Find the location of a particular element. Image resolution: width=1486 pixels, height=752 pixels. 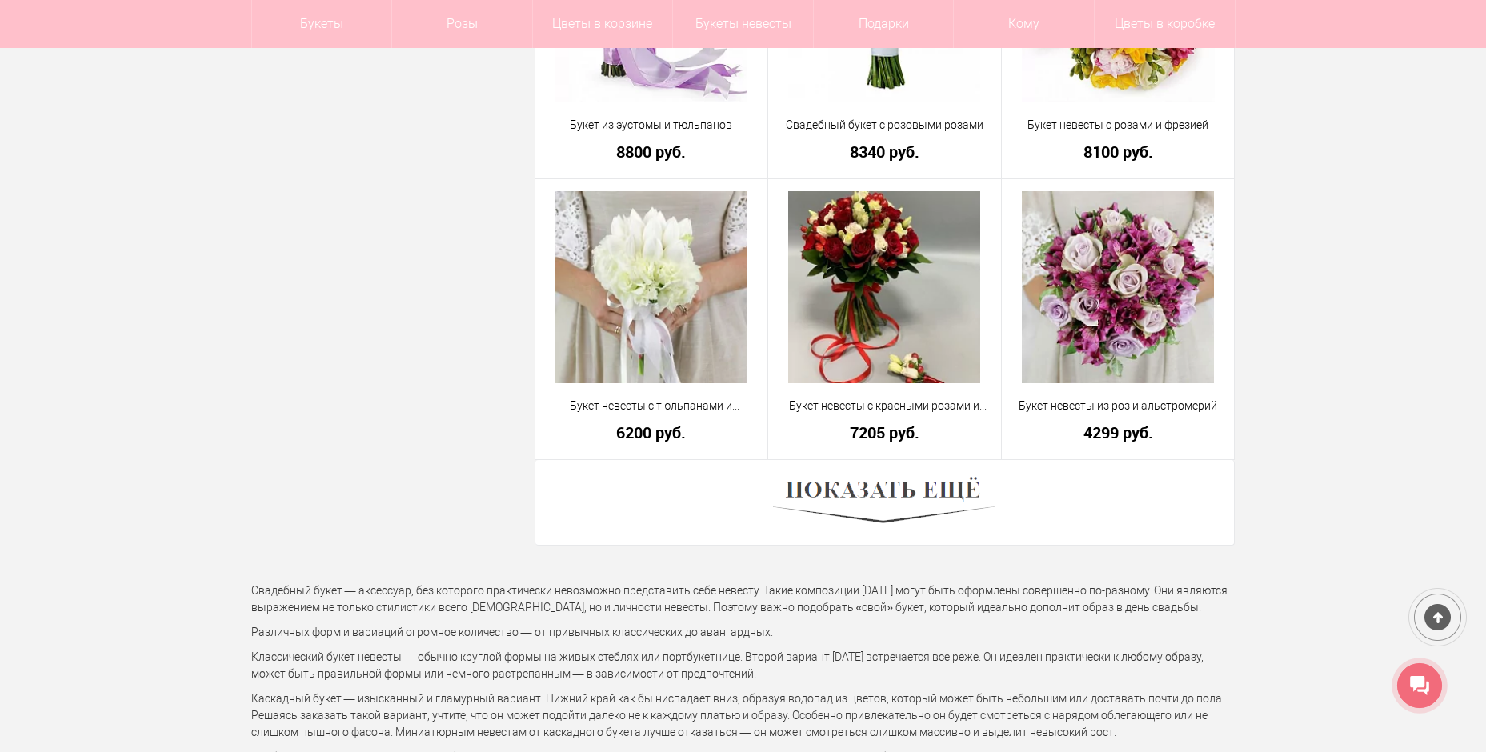

a: 7205 руб. is located at coordinates (884, 432).